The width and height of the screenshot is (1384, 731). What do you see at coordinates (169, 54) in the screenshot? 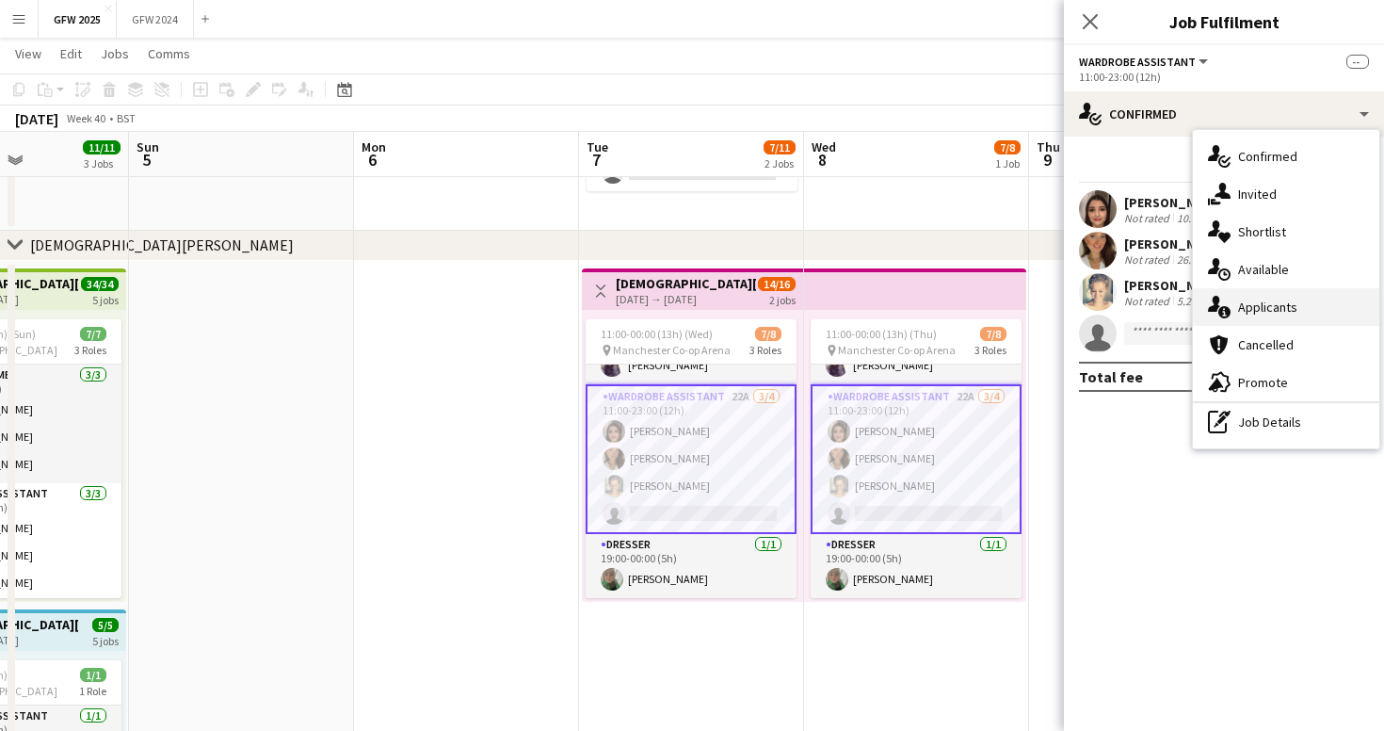
I see `a: Comms` at bounding box center [169, 54].